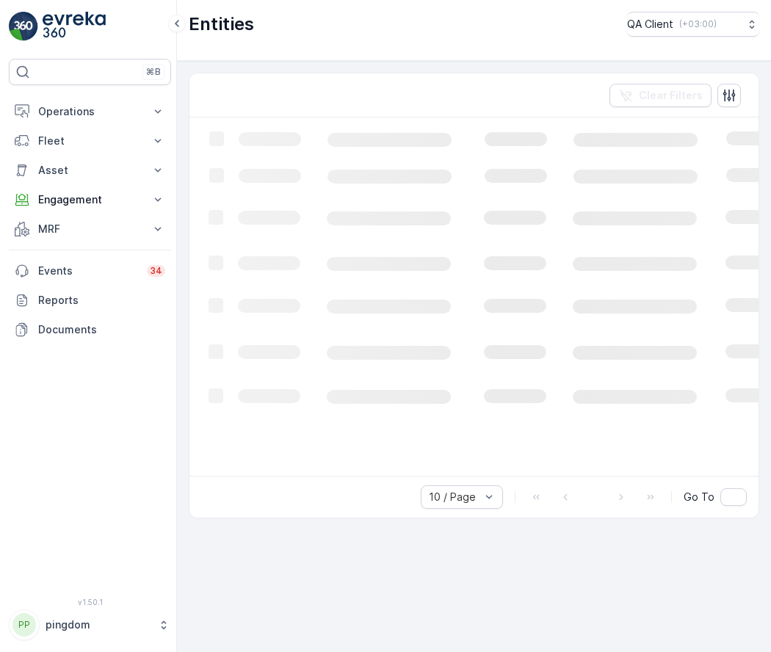 This screenshot has height=652, width=771. Describe the element at coordinates (90, 112) in the screenshot. I see `button: Operations` at that location.